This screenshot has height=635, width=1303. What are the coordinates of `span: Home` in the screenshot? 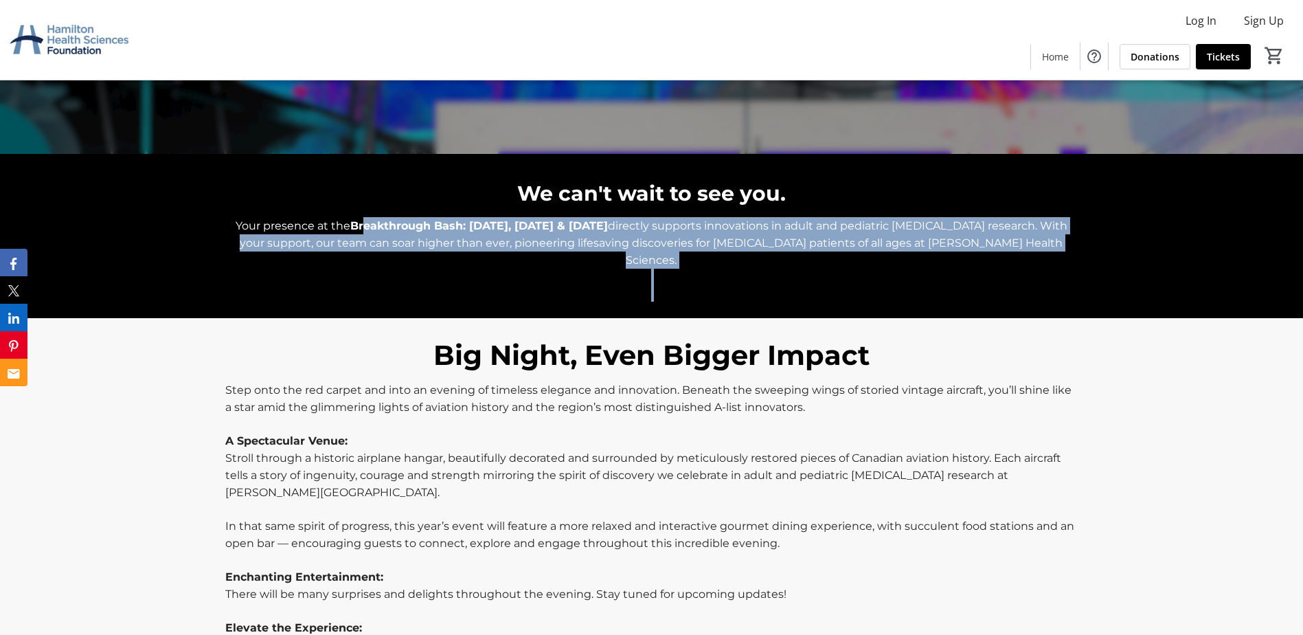 It's located at (1055, 56).